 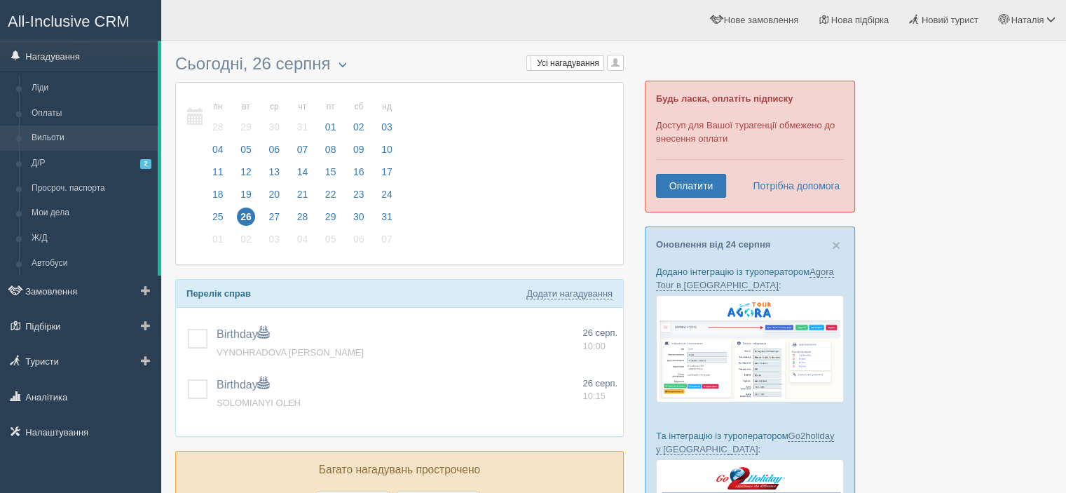 What do you see at coordinates (91, 163) in the screenshot?
I see `a: Д/Р2` at bounding box center [91, 163].